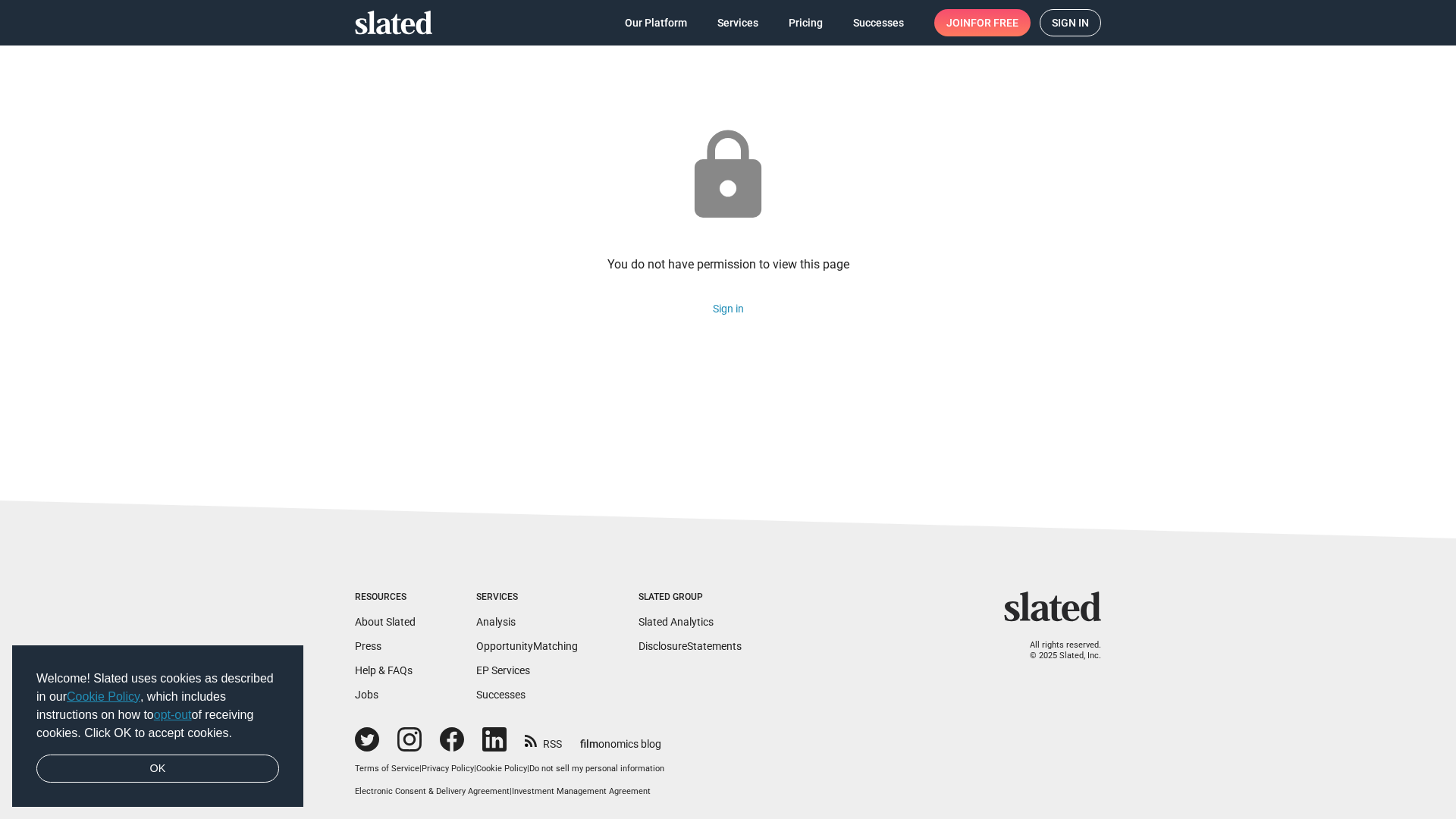  Describe the element at coordinates (158, 726) in the screenshot. I see `div: cookieconsent` at that location.